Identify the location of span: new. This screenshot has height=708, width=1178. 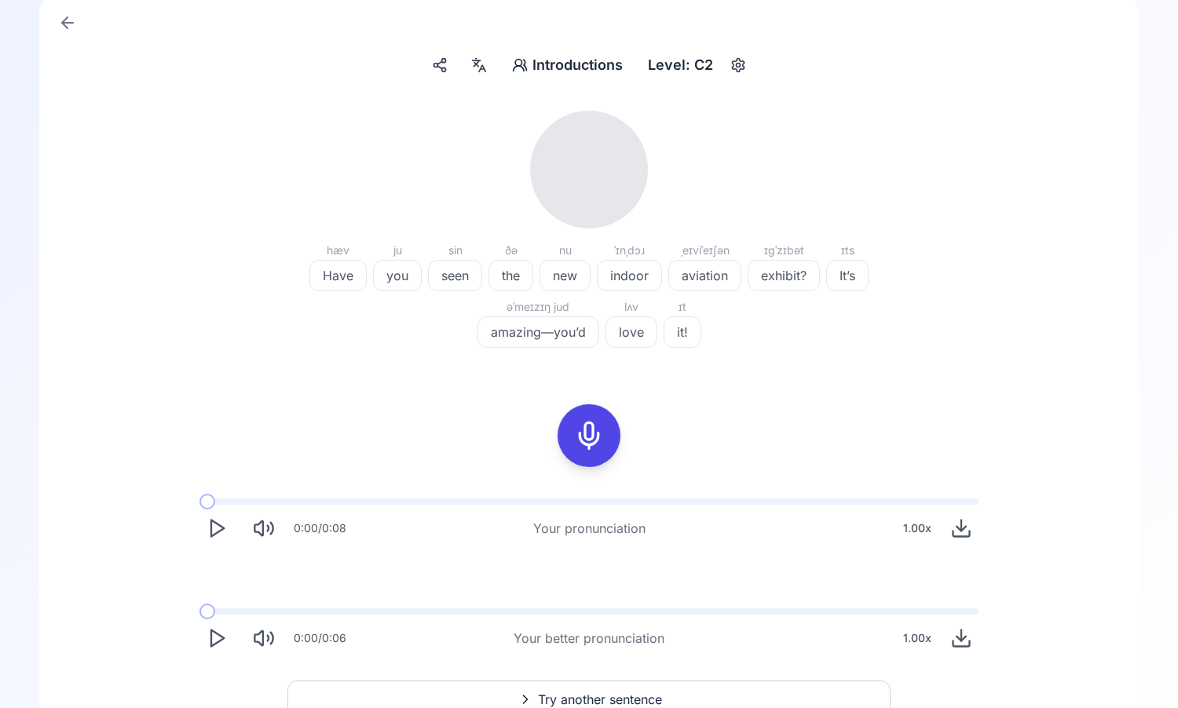
(565, 276).